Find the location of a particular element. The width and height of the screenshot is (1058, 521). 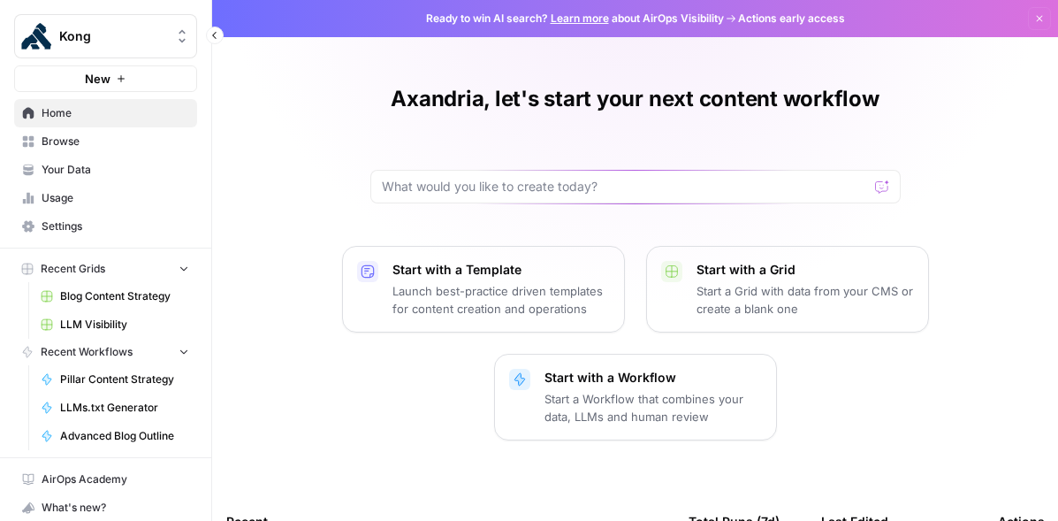

button: Start with a TemplateLaunch best-practice driven templates for content creation and operations is located at coordinates (484, 289).